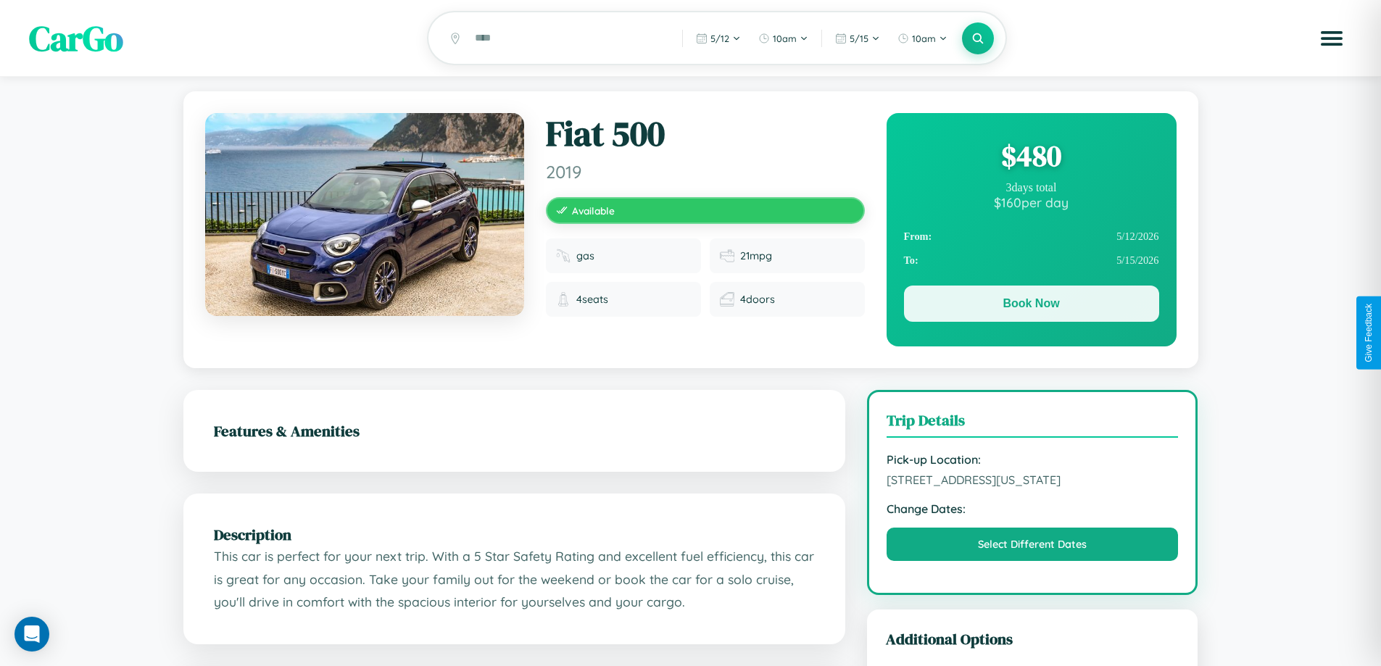 The image size is (1381, 666). I want to click on img: Fuel efficiency, so click(727, 256).